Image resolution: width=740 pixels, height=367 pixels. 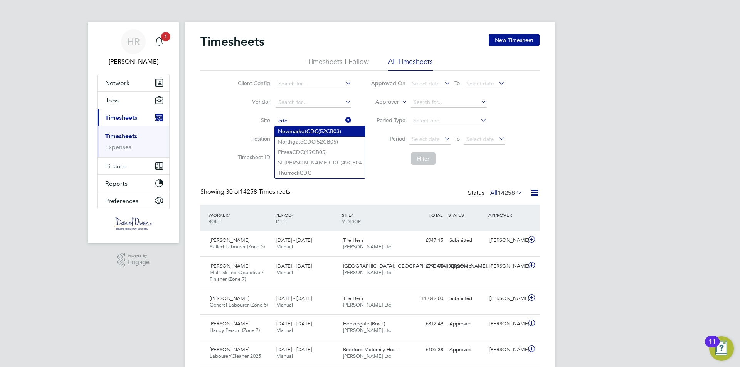 I want to click on div: APPROVER, so click(x=507, y=215).